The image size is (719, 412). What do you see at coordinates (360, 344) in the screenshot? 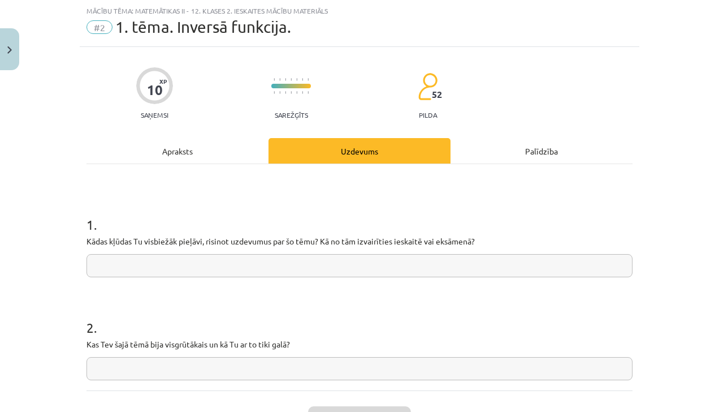
I see `p: Kas Tev šajā tēmā bija visgrūtākais un kā Tu ar to tiki galā?` at bounding box center [360, 344].